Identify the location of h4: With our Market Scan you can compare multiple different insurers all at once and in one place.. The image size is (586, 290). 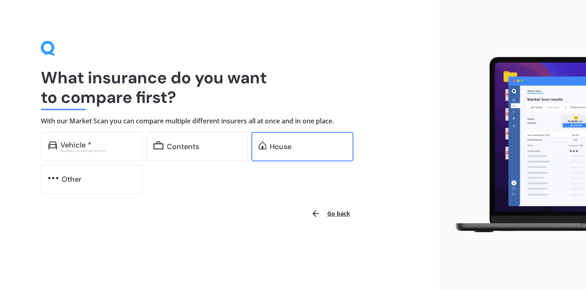
(220, 121).